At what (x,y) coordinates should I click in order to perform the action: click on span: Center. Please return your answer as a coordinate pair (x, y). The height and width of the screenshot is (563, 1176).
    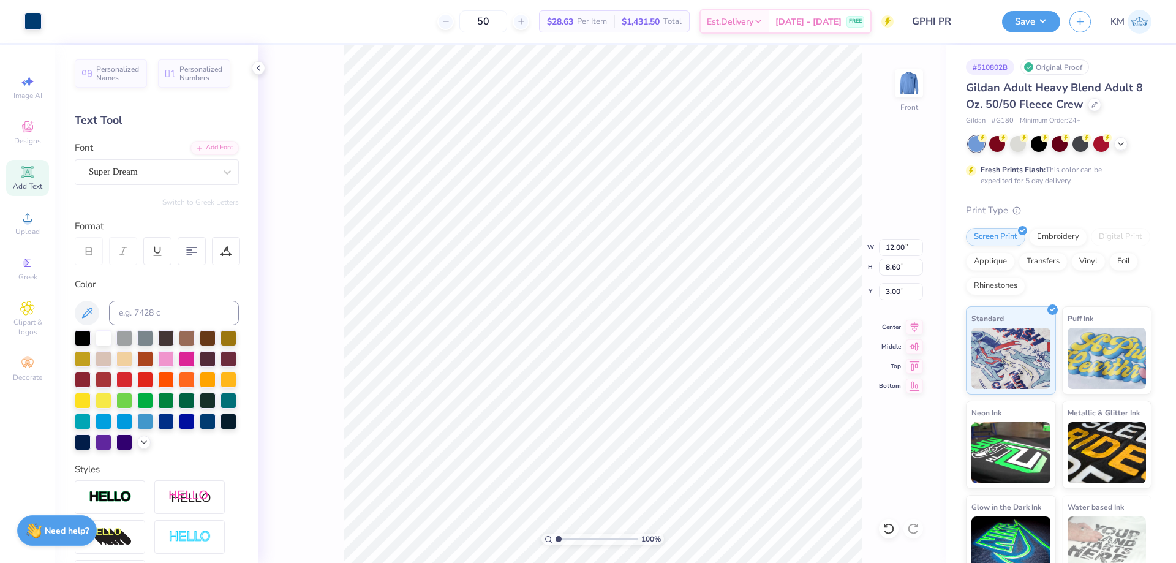
    Looking at the image, I should click on (890, 327).